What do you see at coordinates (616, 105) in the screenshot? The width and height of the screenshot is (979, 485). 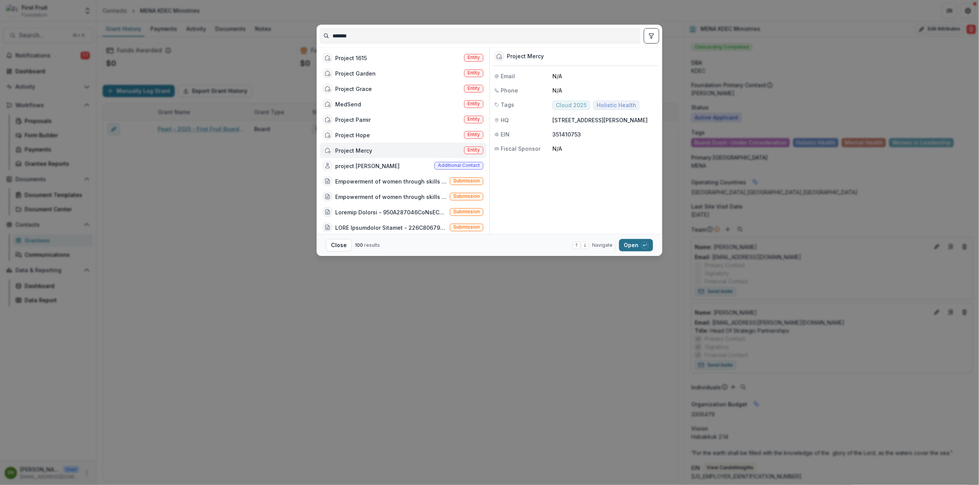 I see `span: Holistic Health` at bounding box center [616, 105].